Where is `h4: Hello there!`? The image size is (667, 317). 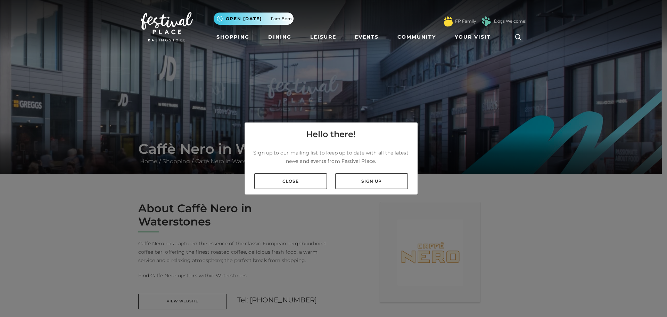
h4: Hello there! is located at coordinates (331, 134).